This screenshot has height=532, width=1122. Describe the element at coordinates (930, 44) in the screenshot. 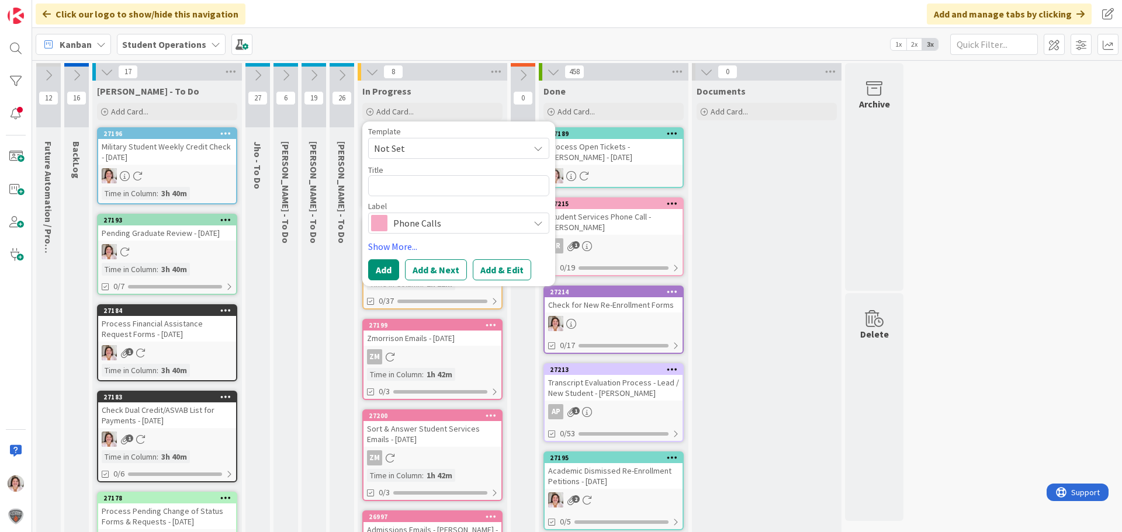

I see `span: 3x` at that location.